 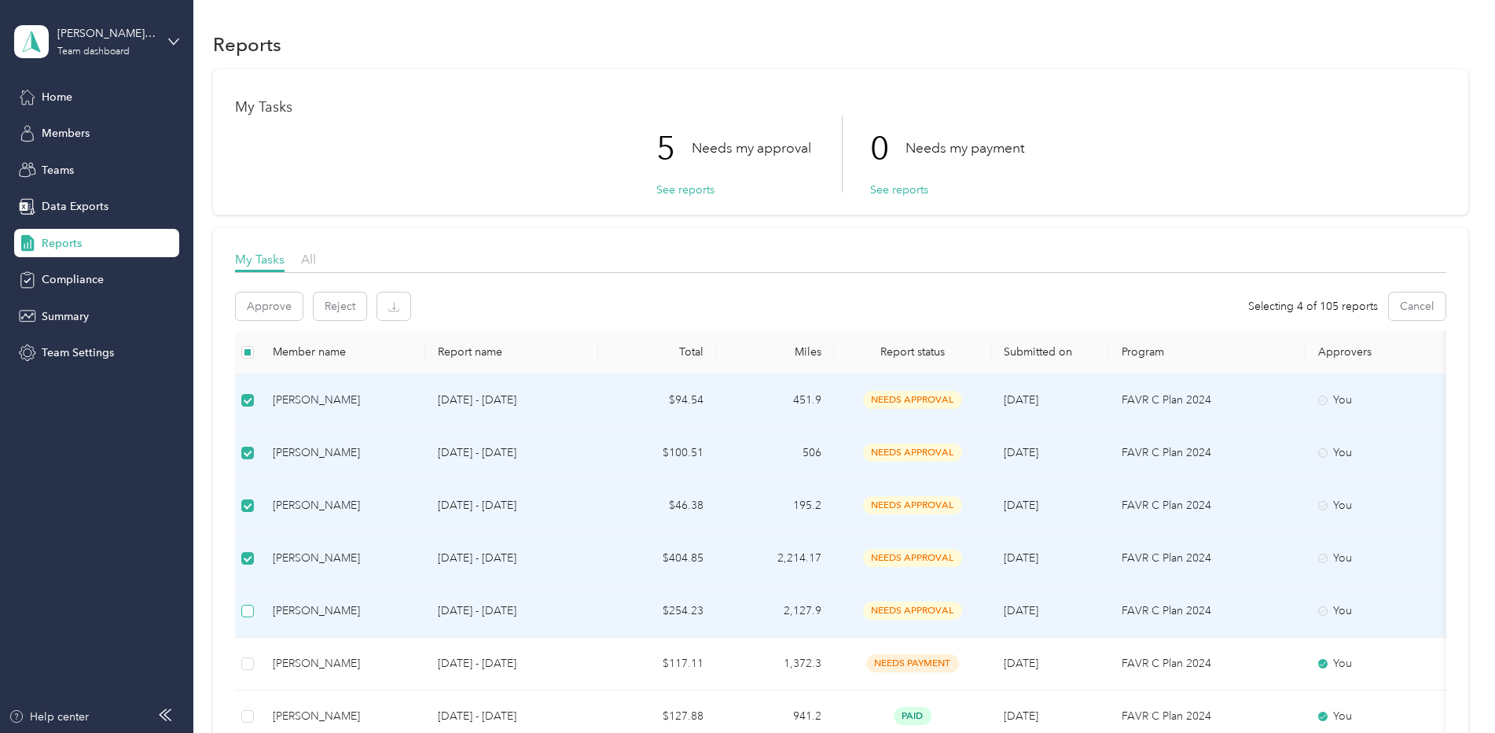 What do you see at coordinates (269, 306) in the screenshot?
I see `button: Approve` at bounding box center [269, 306].